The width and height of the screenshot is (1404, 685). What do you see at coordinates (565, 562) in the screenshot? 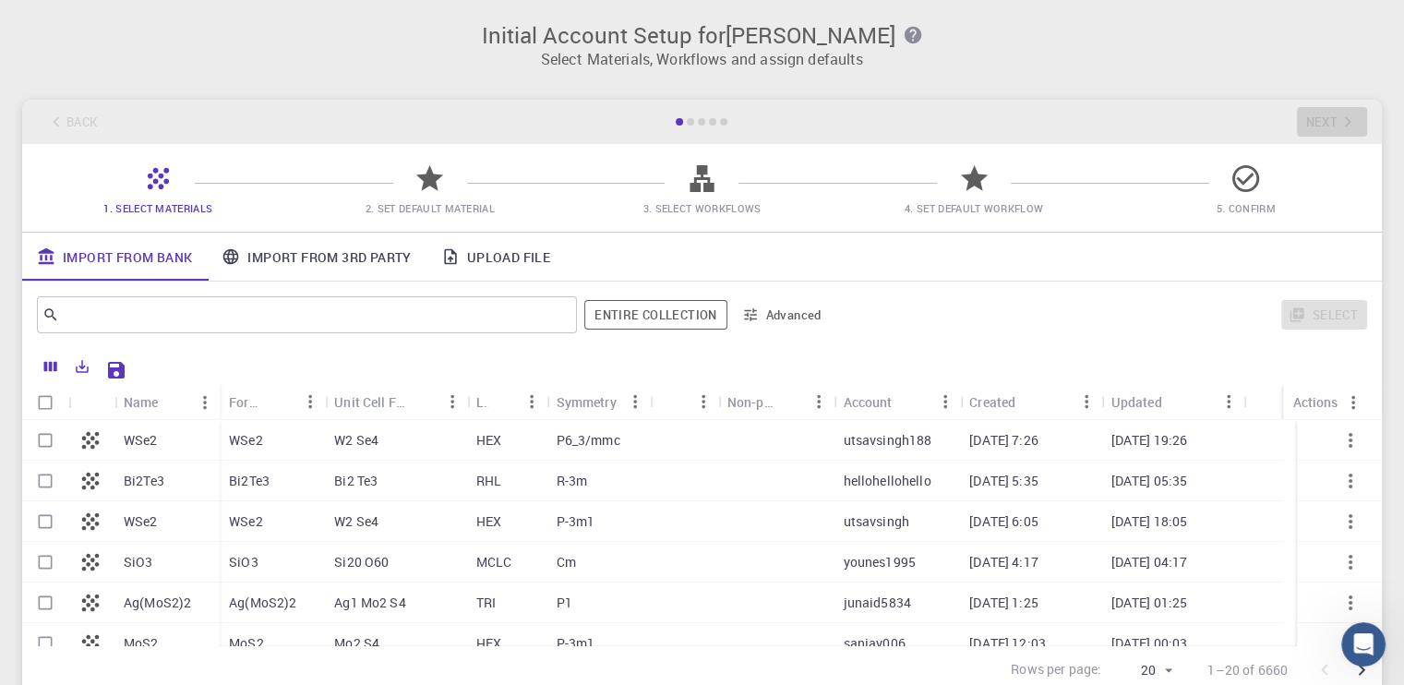
I see `p: Cm` at bounding box center [565, 562].